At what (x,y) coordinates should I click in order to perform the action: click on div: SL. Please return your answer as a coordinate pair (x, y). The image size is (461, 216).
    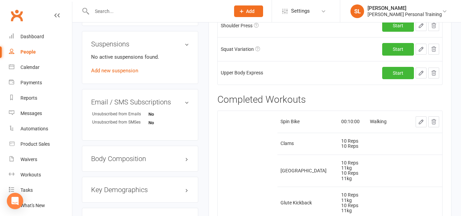
    Looking at the image, I should click on (358, 11).